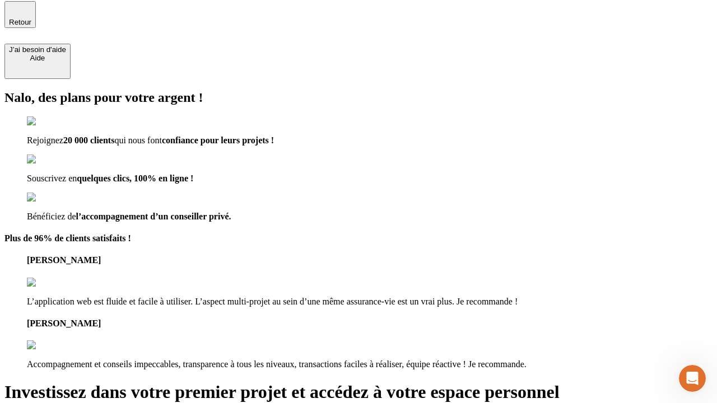 This screenshot has height=403, width=717. Describe the element at coordinates (218, 140) in the screenshot. I see `span: confiance pour leurs projets !` at that location.